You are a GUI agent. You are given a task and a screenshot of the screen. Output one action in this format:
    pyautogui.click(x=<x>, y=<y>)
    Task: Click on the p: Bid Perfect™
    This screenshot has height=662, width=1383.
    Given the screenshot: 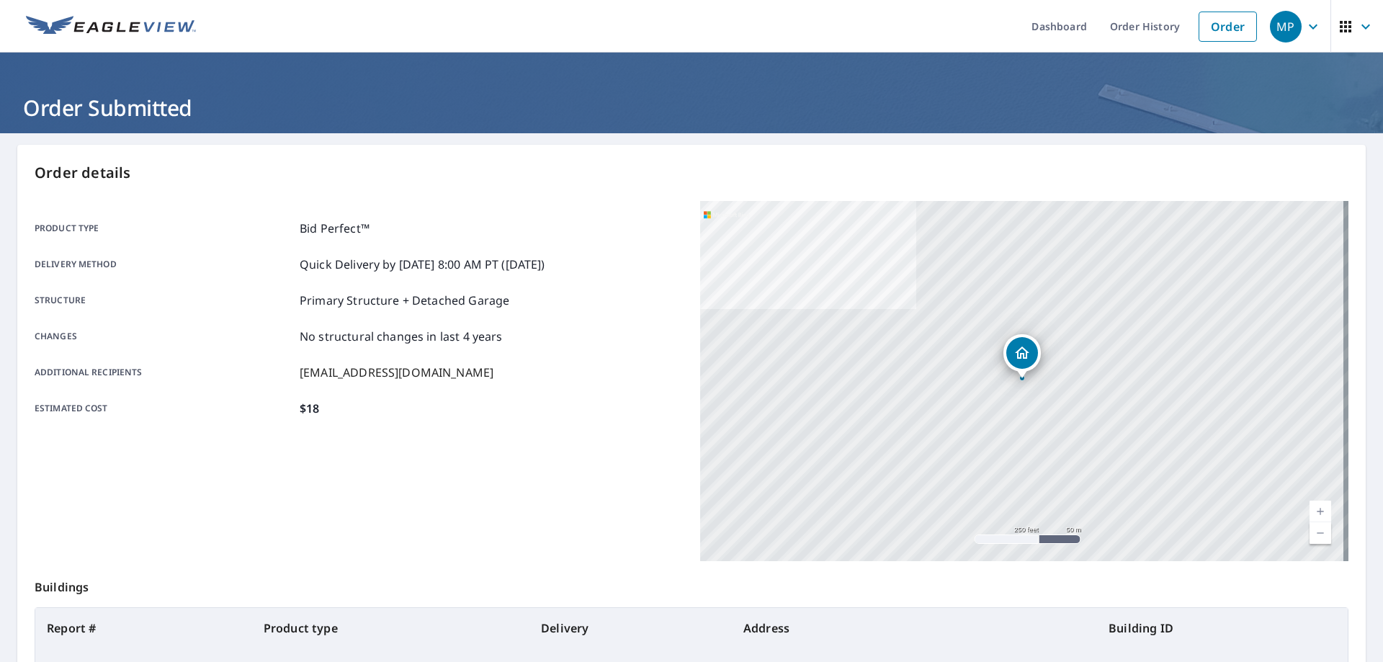 What is the action you would take?
    pyautogui.click(x=334, y=228)
    